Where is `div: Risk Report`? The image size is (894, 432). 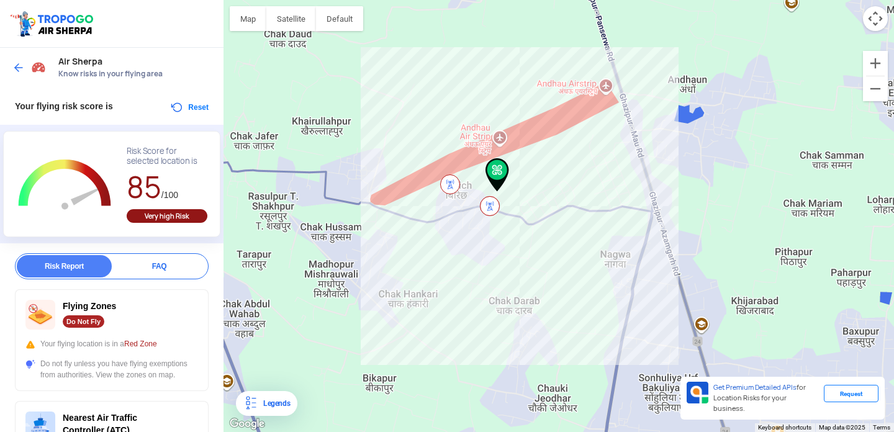 div: Risk Report is located at coordinates (64, 266).